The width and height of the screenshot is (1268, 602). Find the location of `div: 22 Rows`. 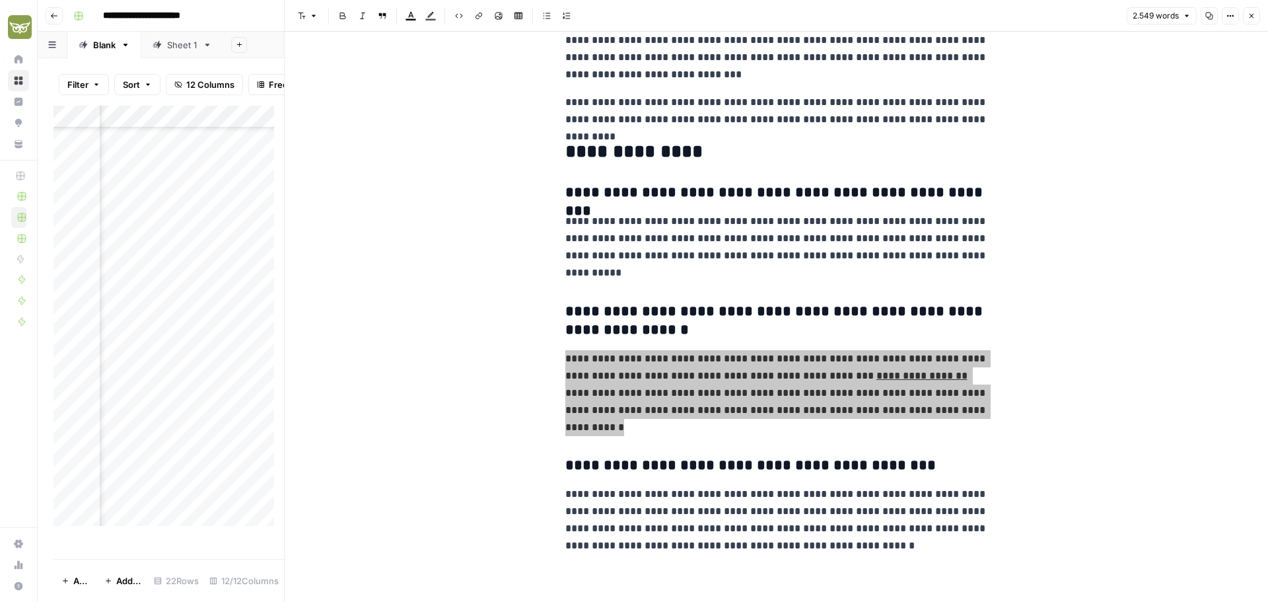

div: 22 Rows is located at coordinates (176, 581).